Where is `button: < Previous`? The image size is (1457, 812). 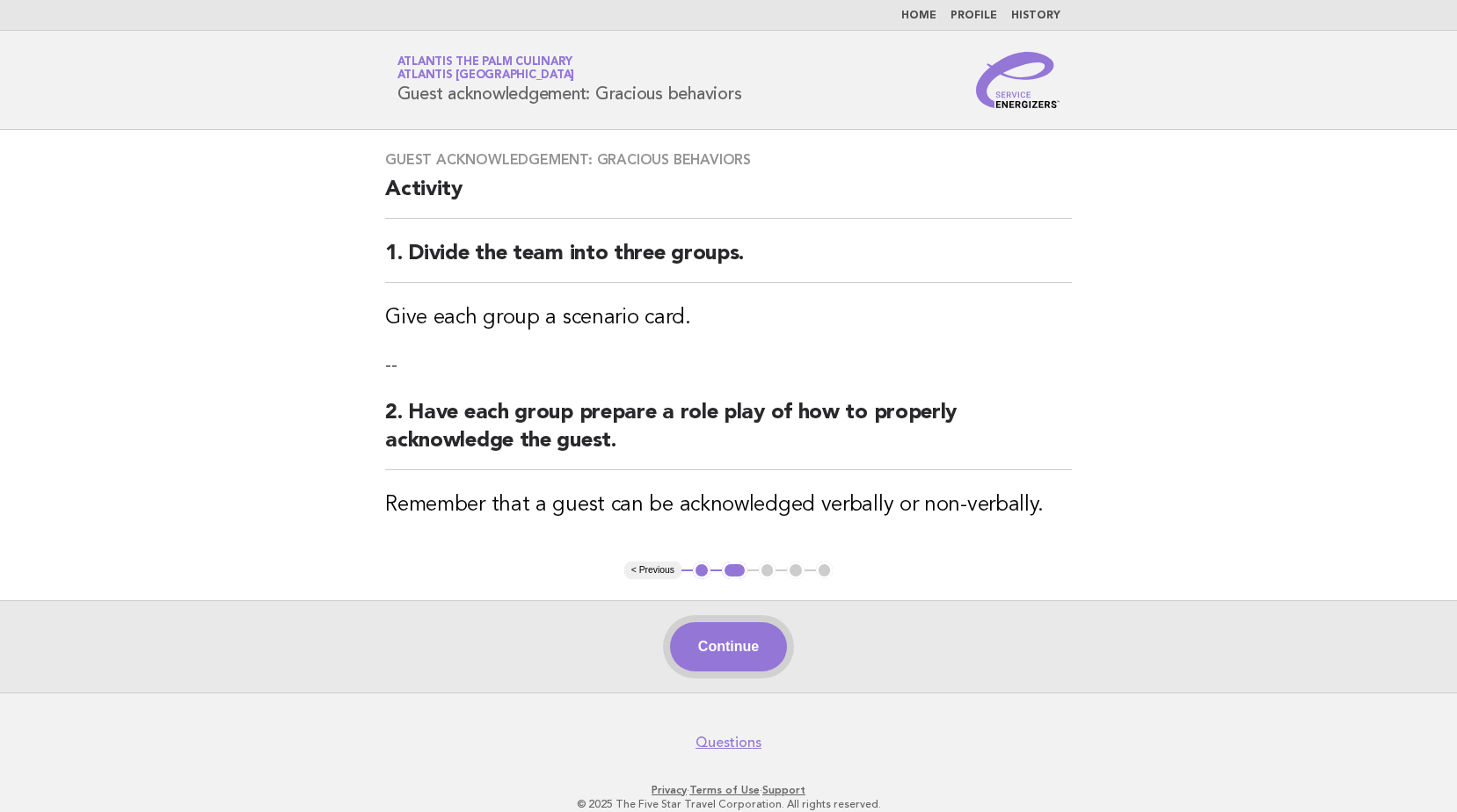 button: < Previous is located at coordinates (652, 571).